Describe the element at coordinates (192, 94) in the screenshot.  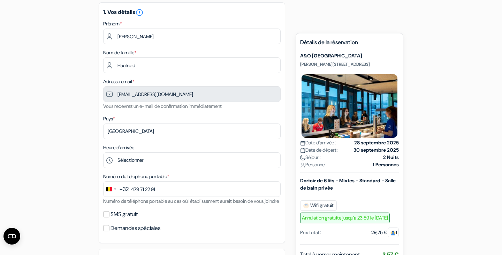
I see `input: Entrer adresse e-mail` at that location.